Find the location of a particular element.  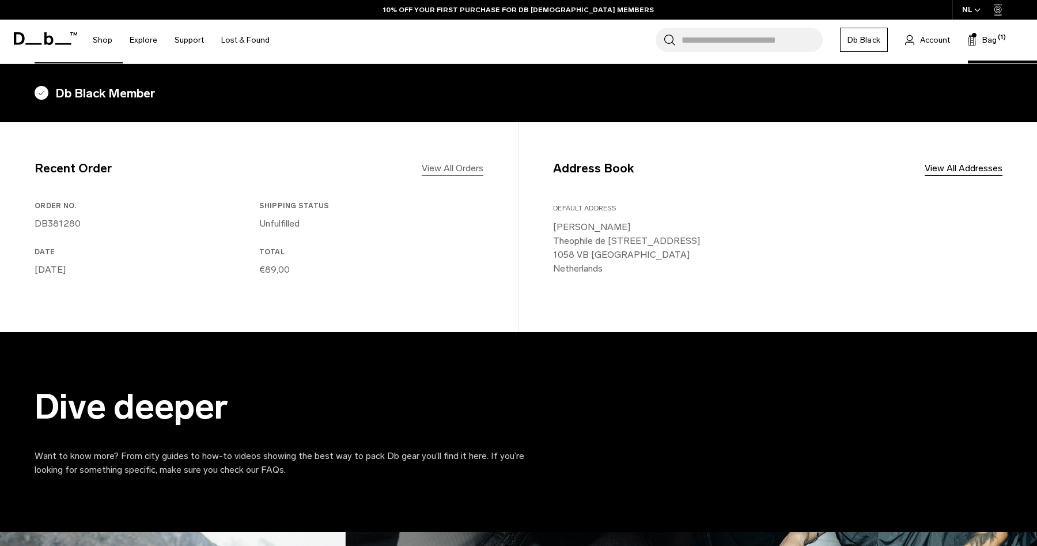

div: Dive deeper is located at coordinates (294, 406).